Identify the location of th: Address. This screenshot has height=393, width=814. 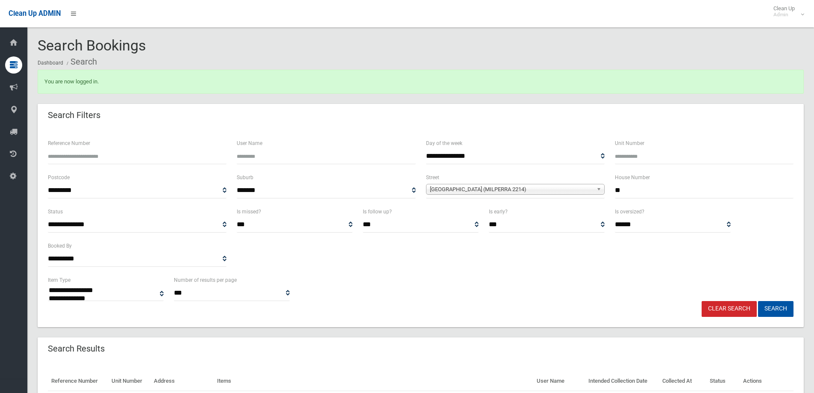
(182, 381).